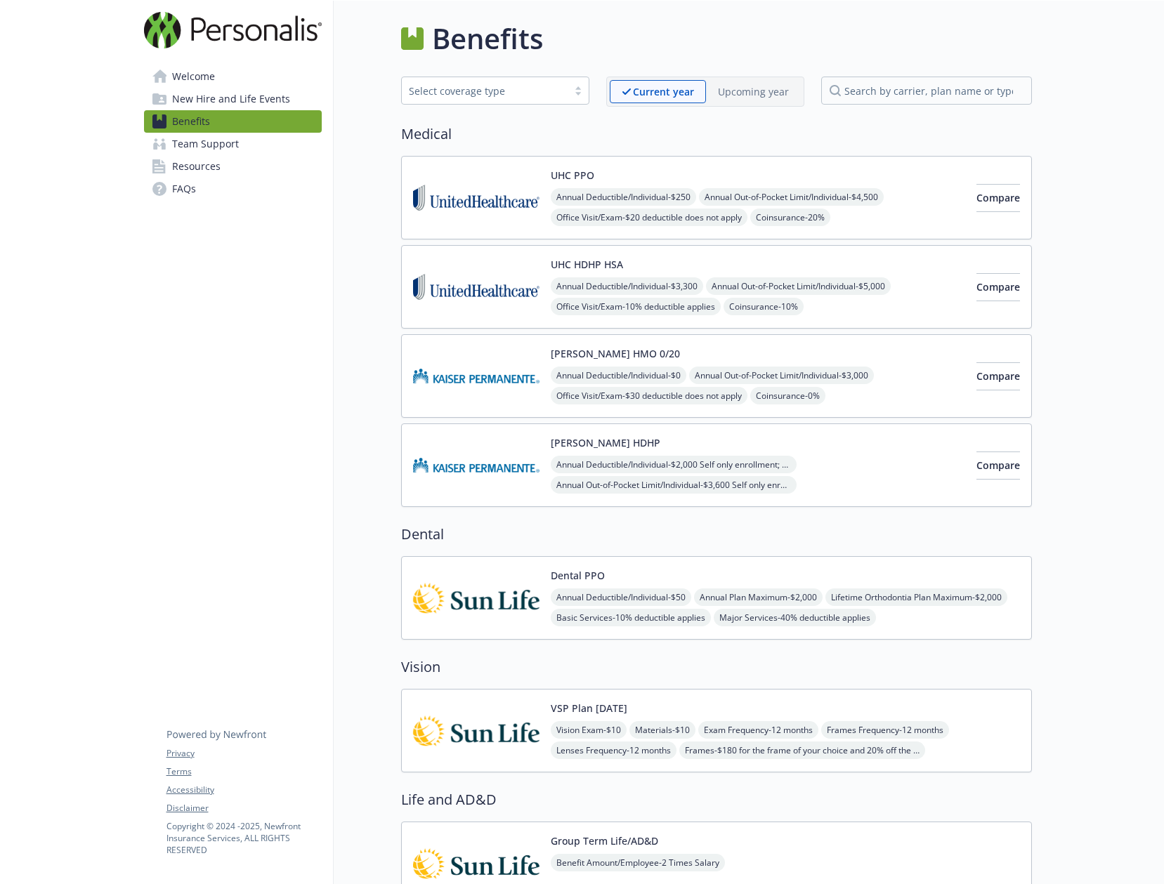 The width and height of the screenshot is (1164, 884). Describe the element at coordinates (716, 534) in the screenshot. I see `h2: Dental` at that location.